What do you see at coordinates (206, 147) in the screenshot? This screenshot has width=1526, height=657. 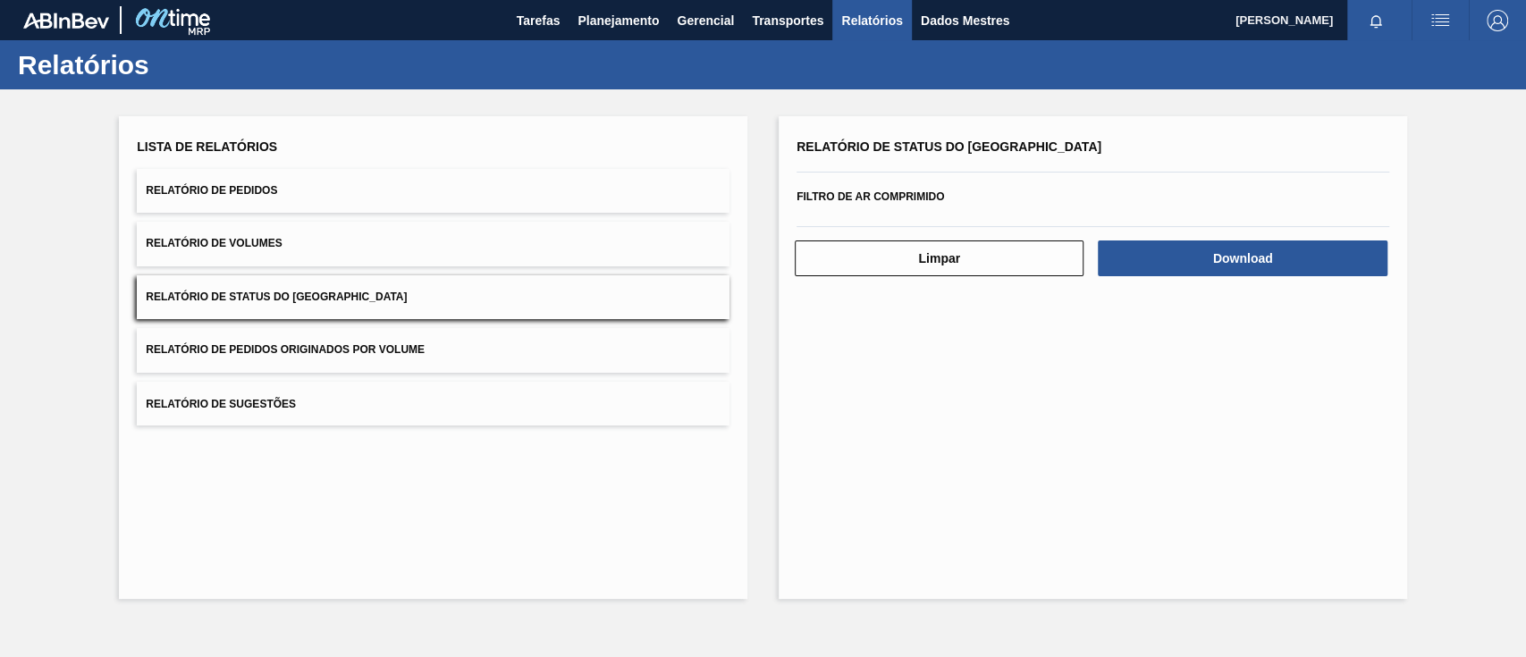 I see `font: Lista de Relatórios` at bounding box center [206, 147].